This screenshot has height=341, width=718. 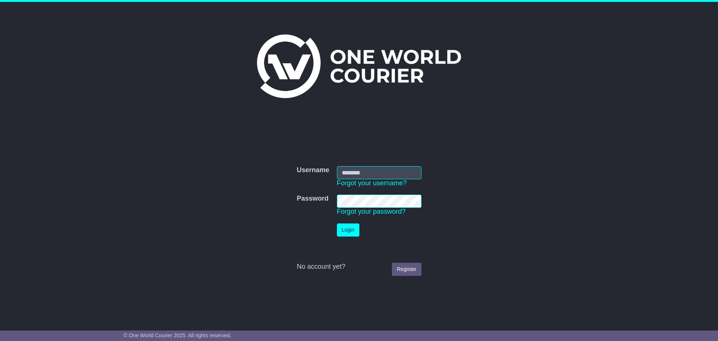 I want to click on label: Password, so click(x=312, y=199).